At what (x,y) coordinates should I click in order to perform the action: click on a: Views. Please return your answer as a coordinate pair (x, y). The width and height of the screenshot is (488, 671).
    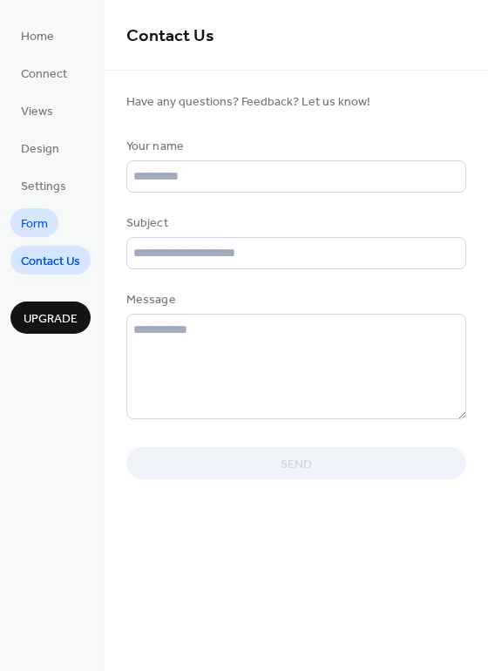
    Looking at the image, I should click on (37, 110).